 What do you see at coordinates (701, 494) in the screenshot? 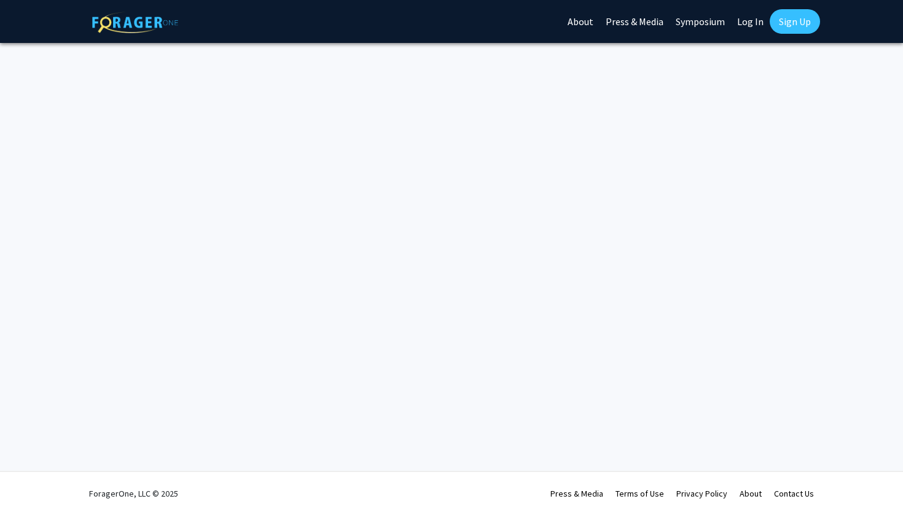
I see `a: Privacy Policy` at bounding box center [701, 494].